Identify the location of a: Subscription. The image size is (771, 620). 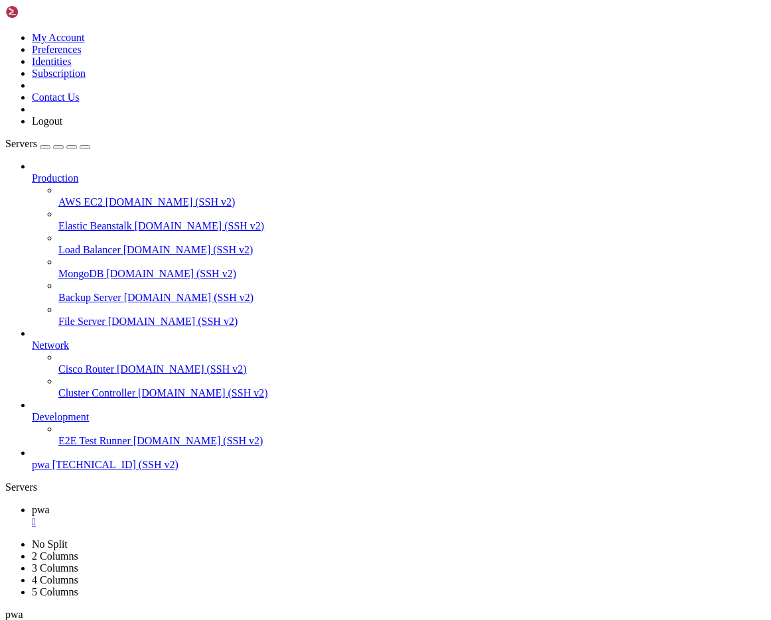
(58, 73).